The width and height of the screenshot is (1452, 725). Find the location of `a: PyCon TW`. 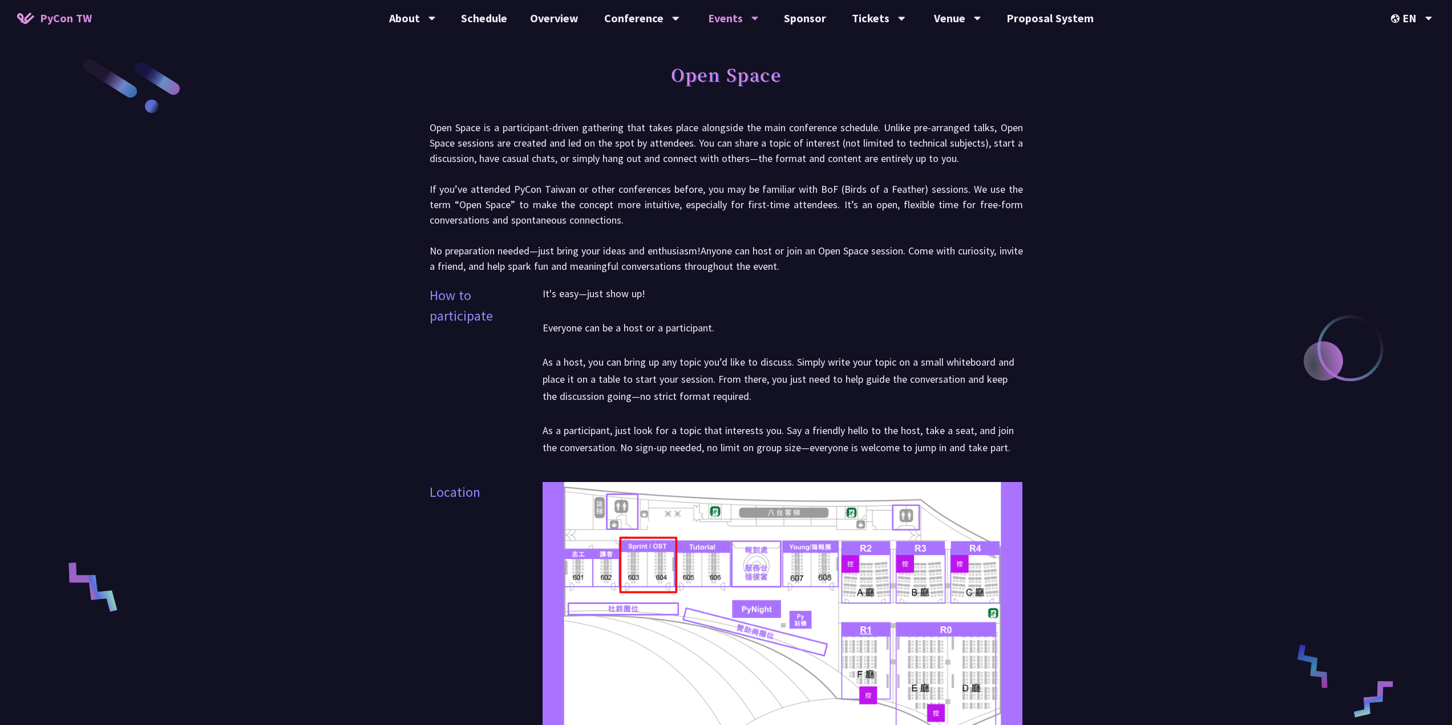

a: PyCon TW is located at coordinates (54, 18).